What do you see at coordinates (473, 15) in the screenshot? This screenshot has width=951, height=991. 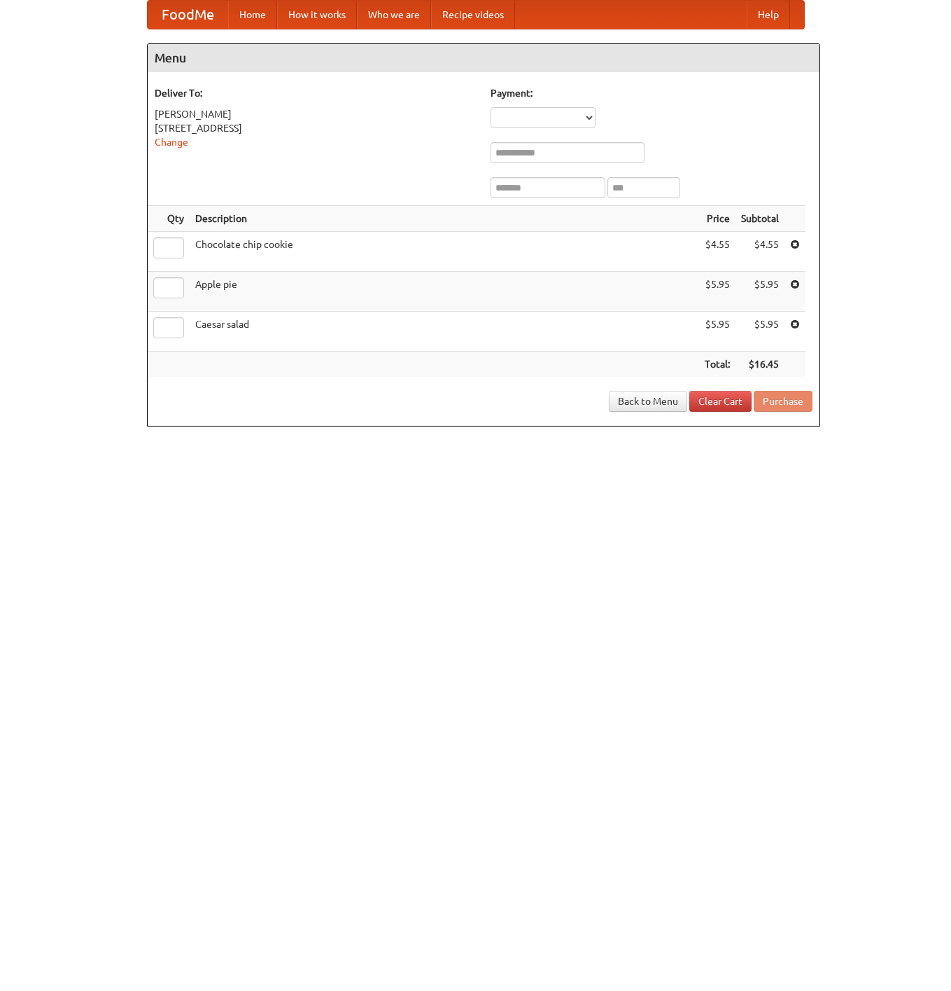 I see `a: Recipe videos` at bounding box center [473, 15].